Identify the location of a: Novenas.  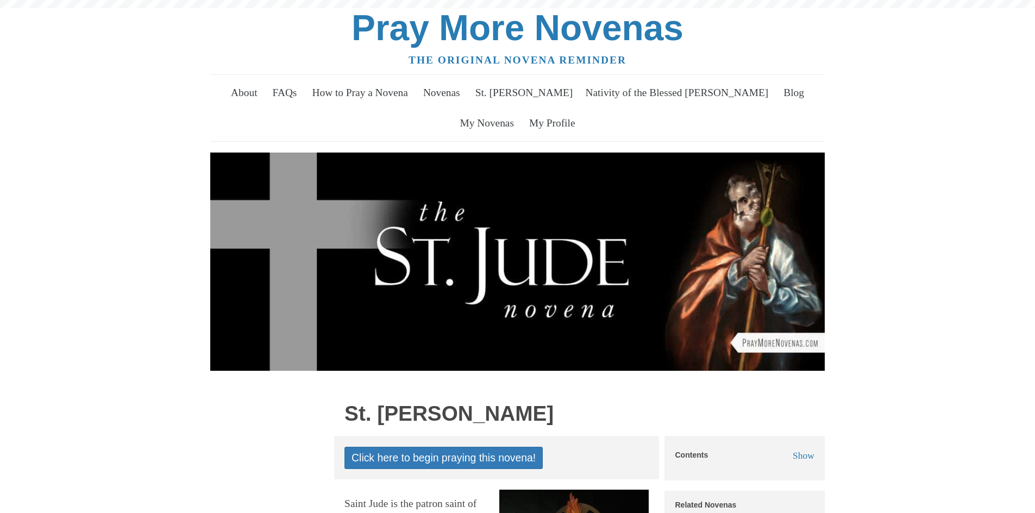
(441, 93).